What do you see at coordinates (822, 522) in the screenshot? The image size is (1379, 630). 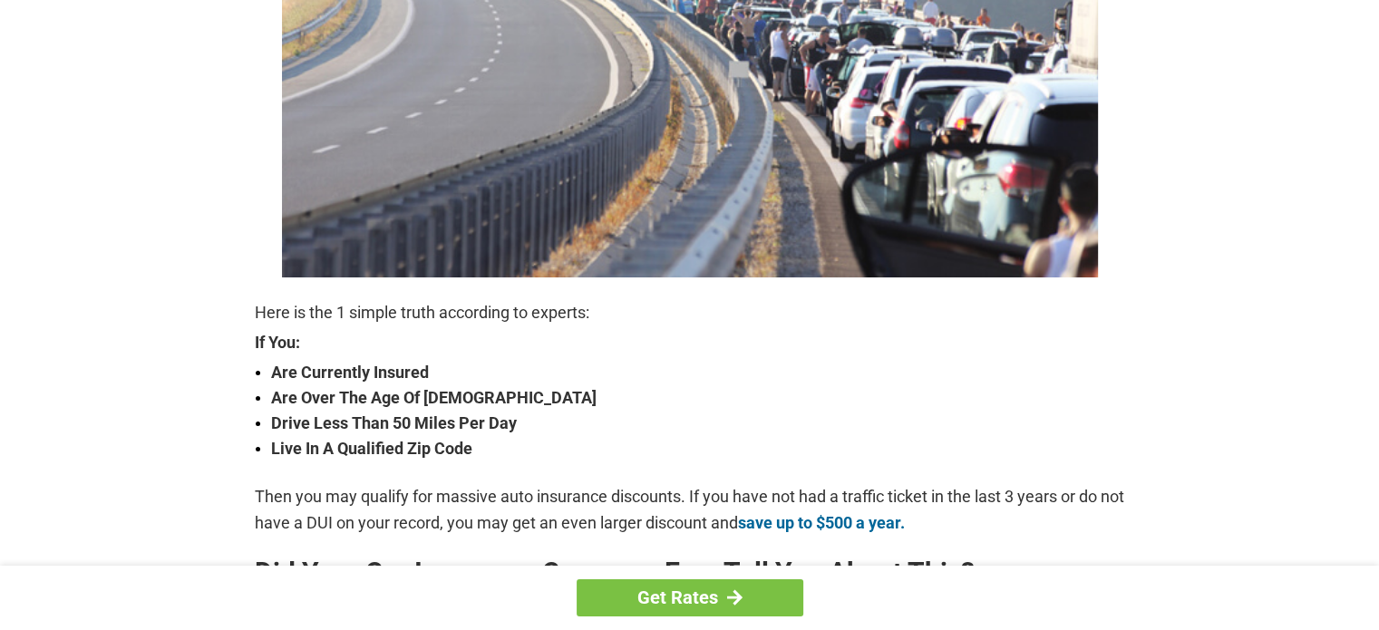 I see `a: save up to $500 a year.` at bounding box center [822, 522].